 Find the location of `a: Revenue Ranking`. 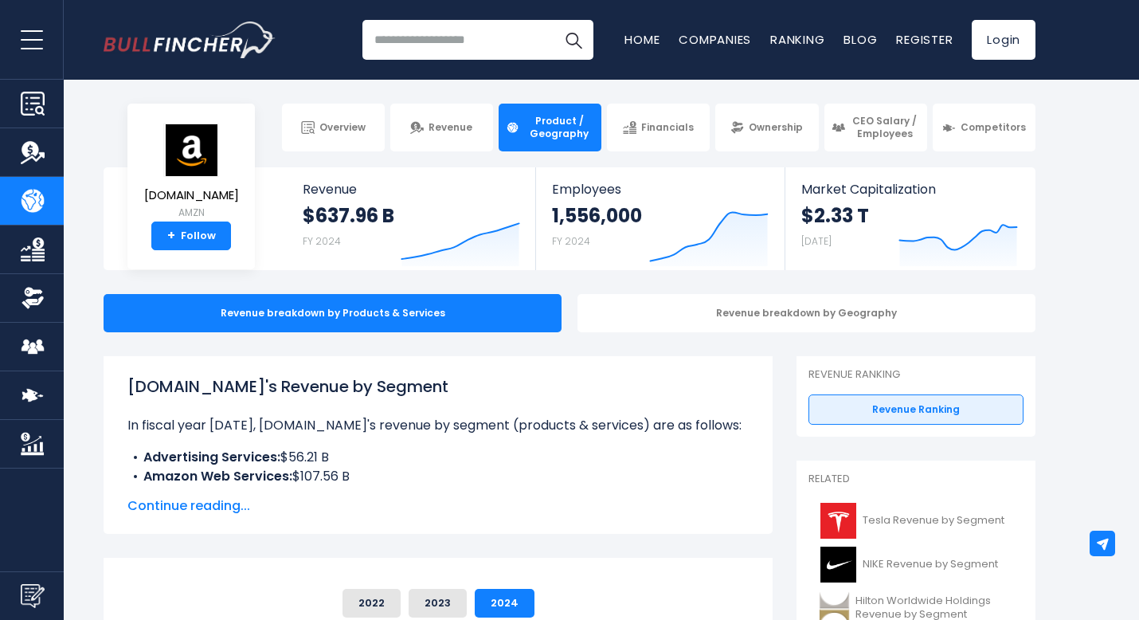

a: Revenue Ranking is located at coordinates (916, 410).